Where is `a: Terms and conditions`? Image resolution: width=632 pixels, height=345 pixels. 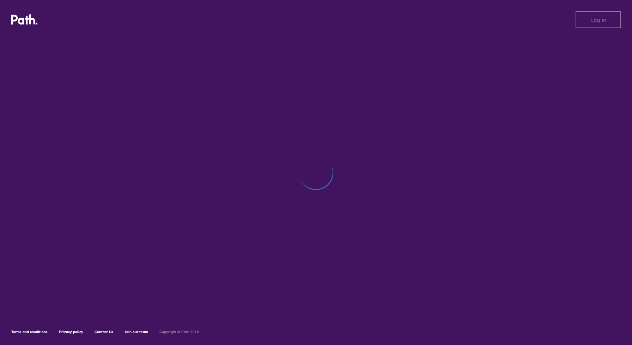
a: Terms and conditions is located at coordinates (29, 332).